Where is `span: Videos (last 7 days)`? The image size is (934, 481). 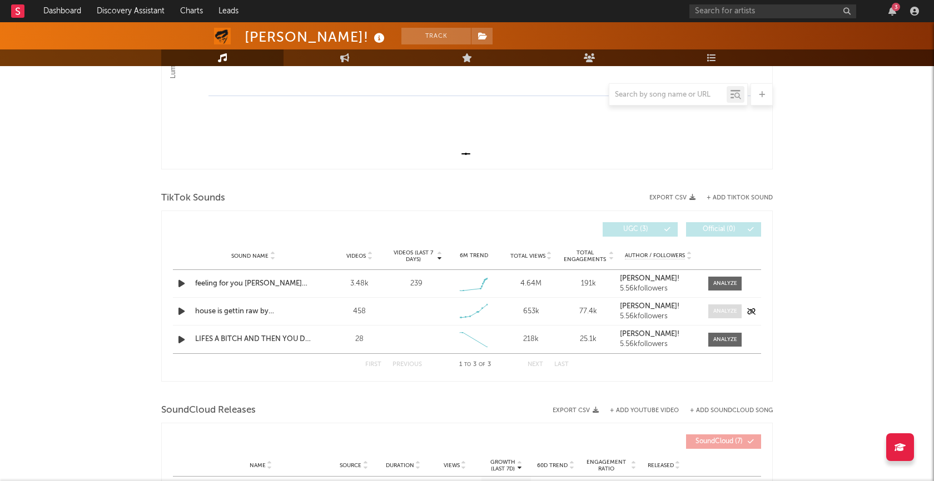
span: Videos (last 7 days) is located at coordinates (413, 256).